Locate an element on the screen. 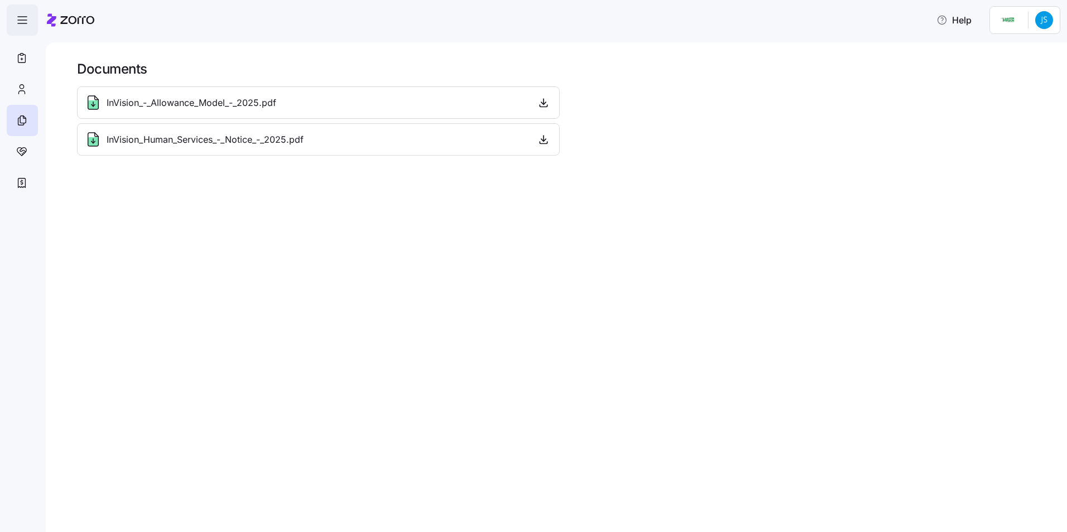 Image resolution: width=1067 pixels, height=532 pixels. img: Employer logo is located at coordinates (1008, 20).